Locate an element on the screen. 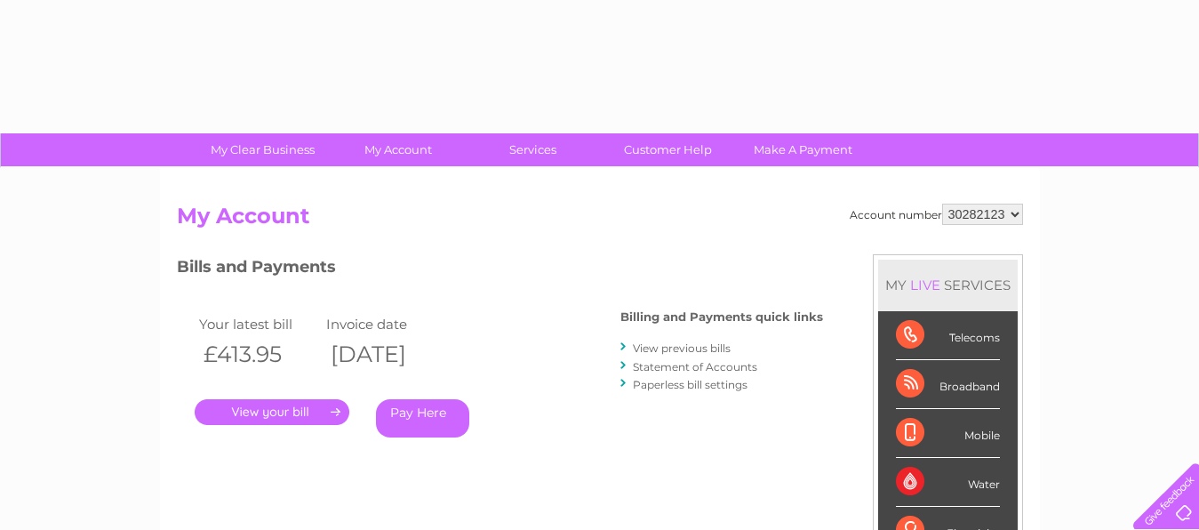  a: Paperless bill settings is located at coordinates (690, 384).